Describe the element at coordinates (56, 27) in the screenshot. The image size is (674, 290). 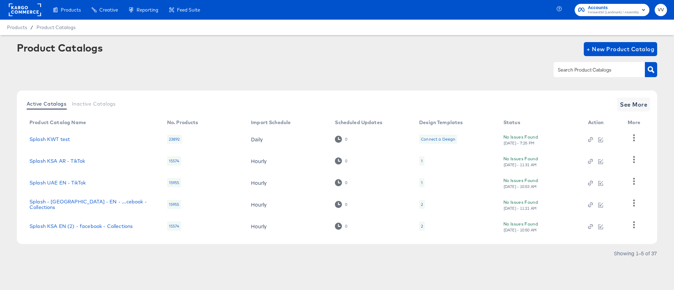
I see `a: Product Catalogs` at that location.